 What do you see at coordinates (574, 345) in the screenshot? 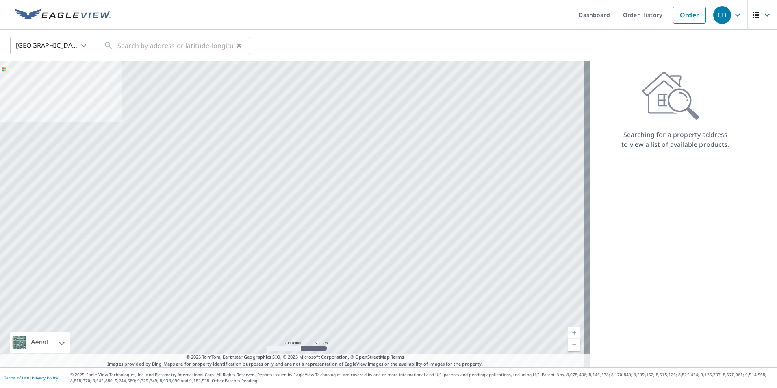
I see `a: Current Level 5, Zoom Out` at bounding box center [574, 345].